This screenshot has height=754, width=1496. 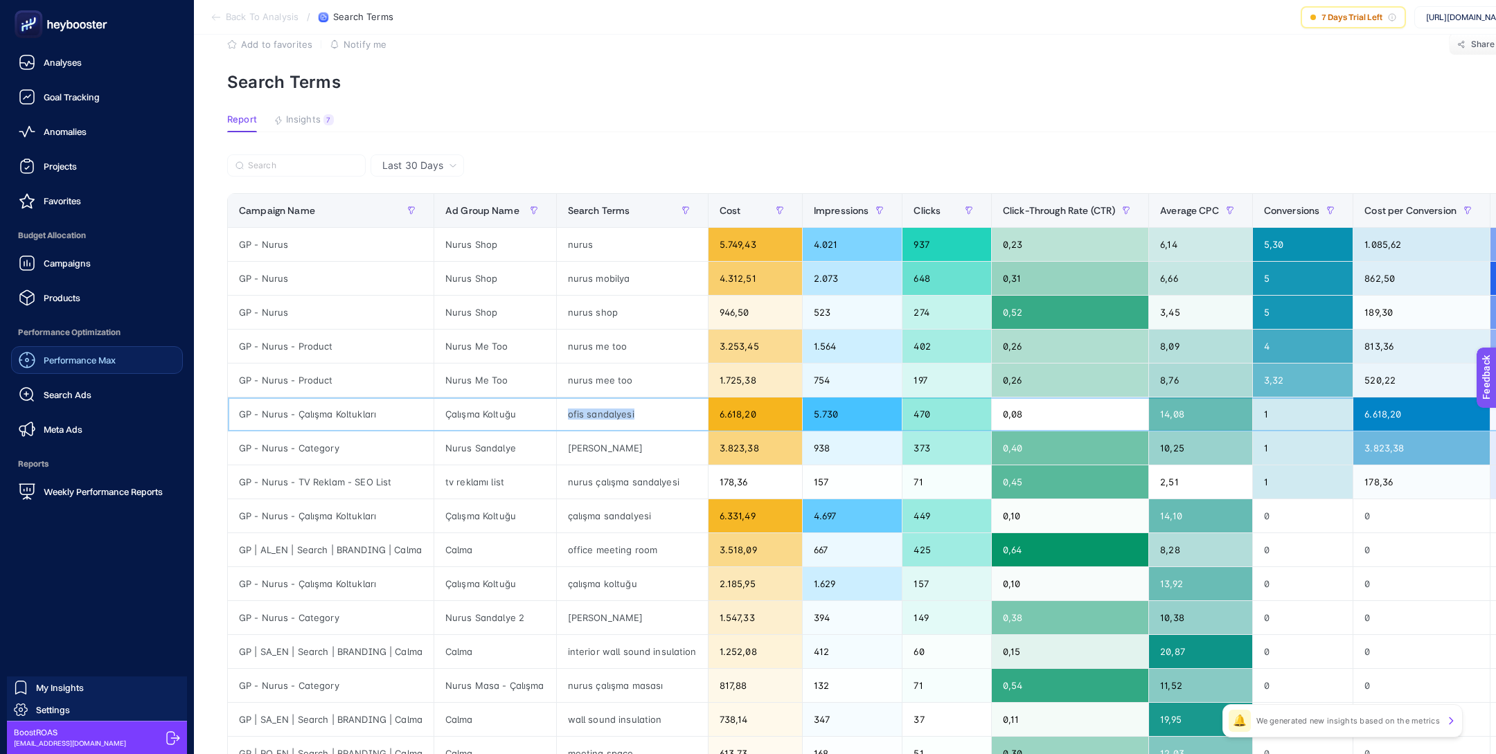 What do you see at coordinates (80, 360) in the screenshot?
I see `span: Performance Max` at bounding box center [80, 360].